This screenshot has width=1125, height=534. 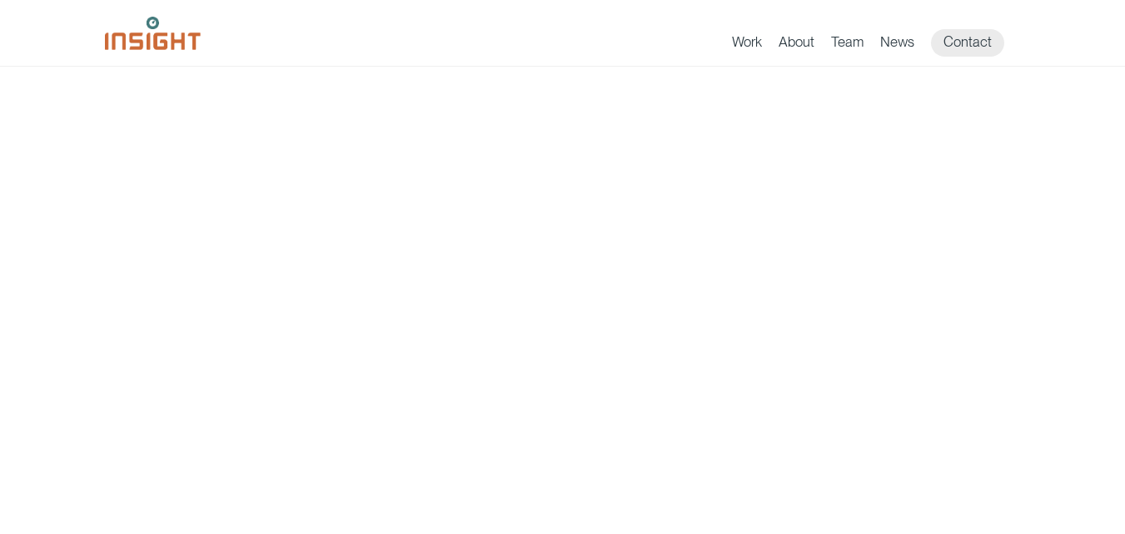 What do you see at coordinates (747, 45) in the screenshot?
I see `a: Work` at bounding box center [747, 45].